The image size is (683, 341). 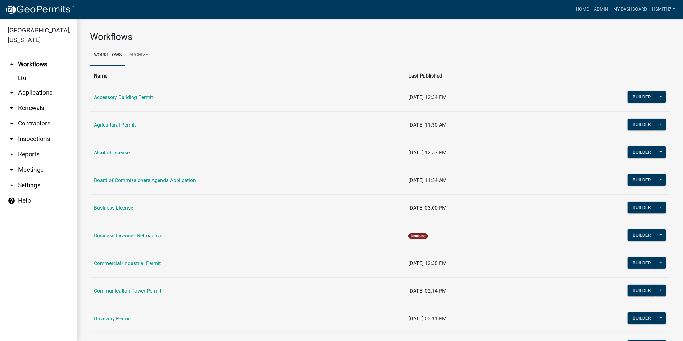 What do you see at coordinates (418, 236) in the screenshot?
I see `span: Disabled` at bounding box center [418, 236].